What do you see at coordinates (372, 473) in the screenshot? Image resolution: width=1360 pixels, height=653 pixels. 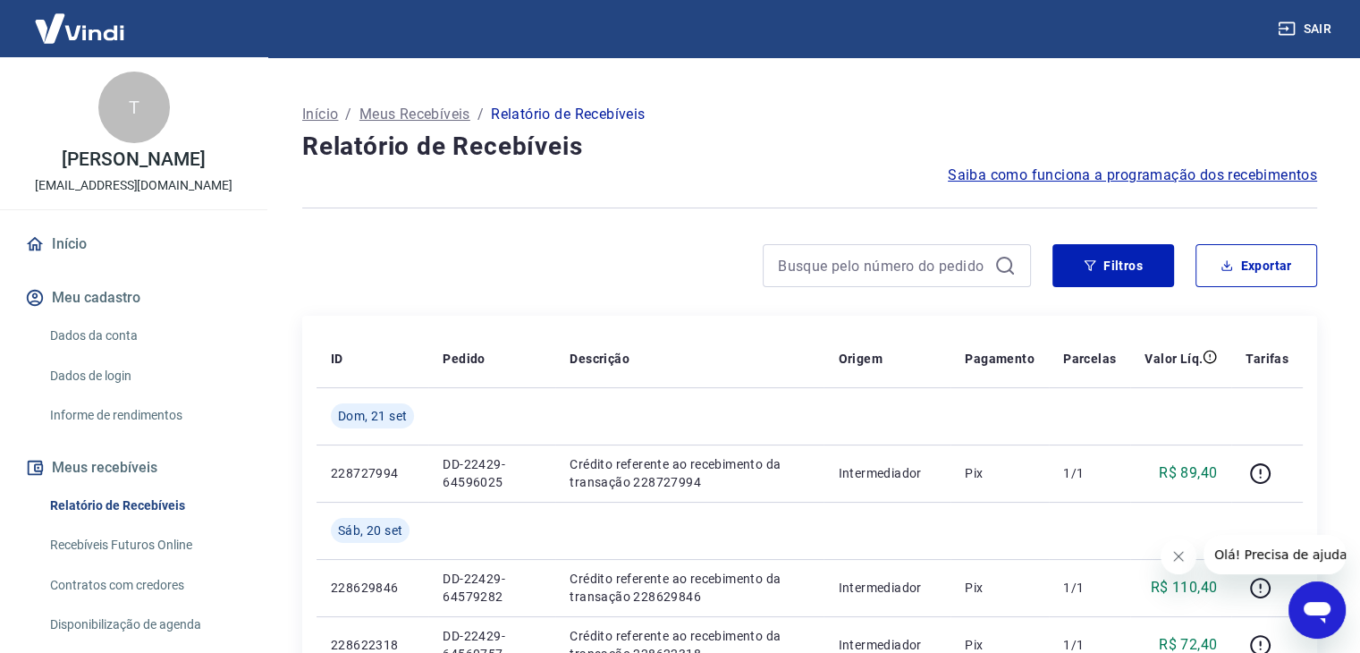 I see `p: 228727994` at bounding box center [372, 473].